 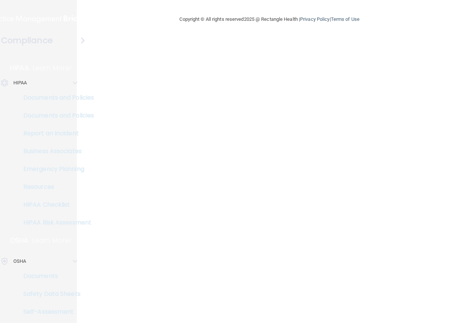 I want to click on div: Copyright © All rights reserved 2025 @ Rectangle Health | |, so click(x=270, y=19).